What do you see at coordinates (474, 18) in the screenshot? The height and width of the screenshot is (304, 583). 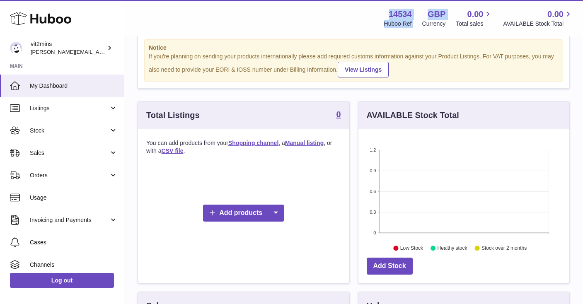 I see `a: 0.00 Total sales` at bounding box center [474, 18].